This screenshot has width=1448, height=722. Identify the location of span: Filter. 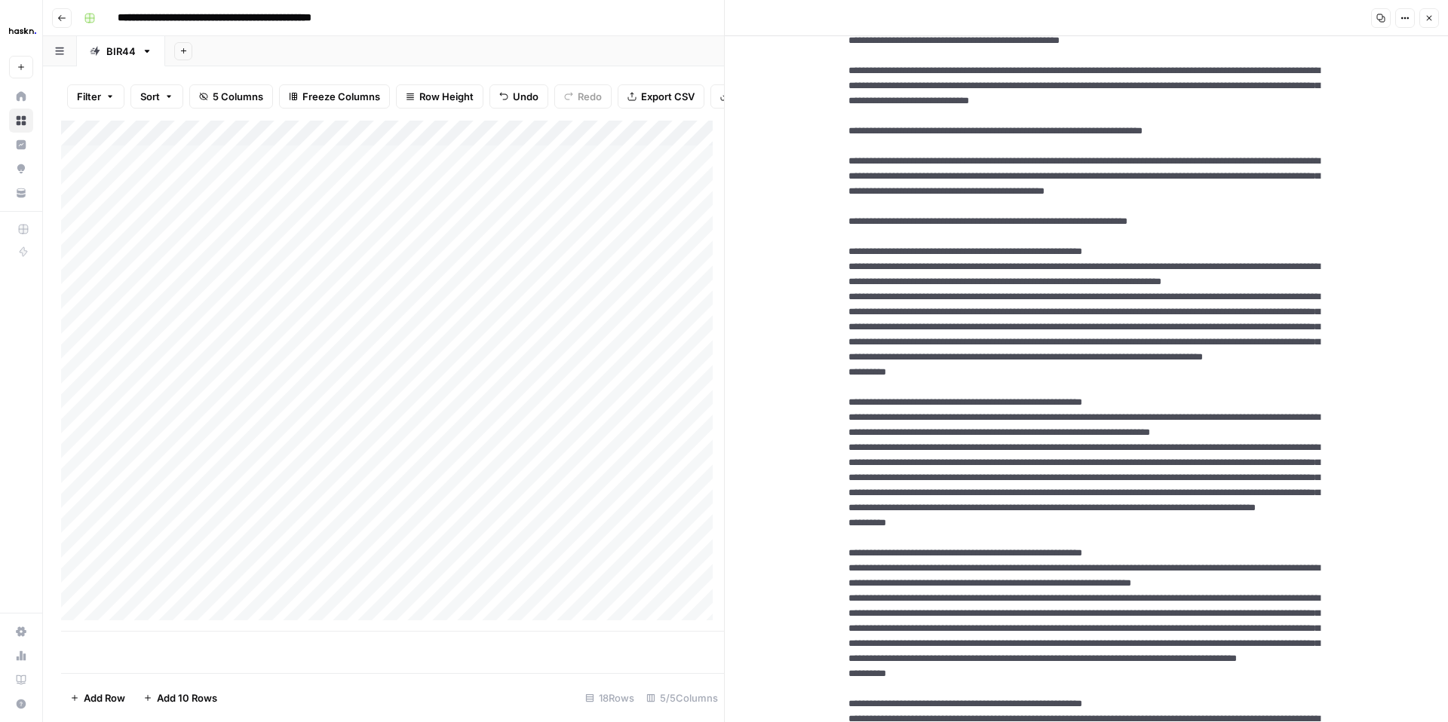
(89, 97).